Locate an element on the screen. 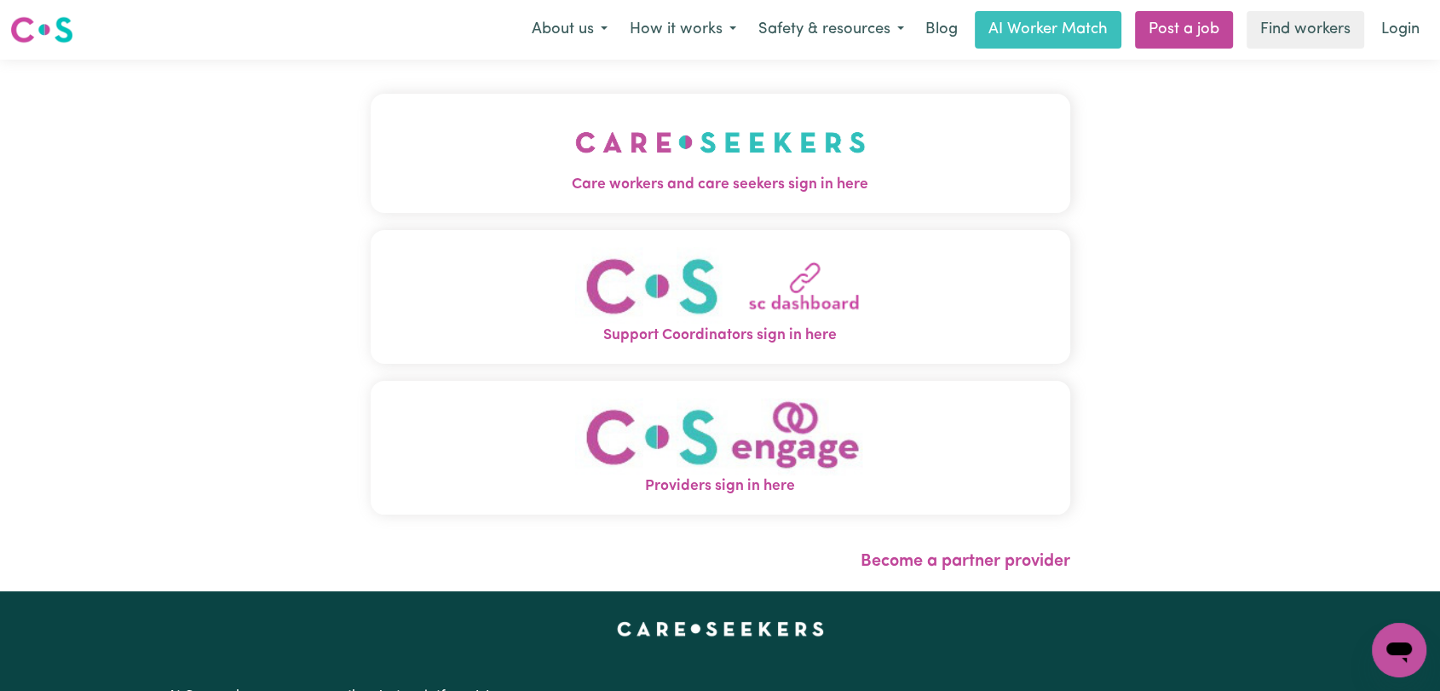 Image resolution: width=1440 pixels, height=691 pixels. a: Careseekers logo is located at coordinates (42, 30).